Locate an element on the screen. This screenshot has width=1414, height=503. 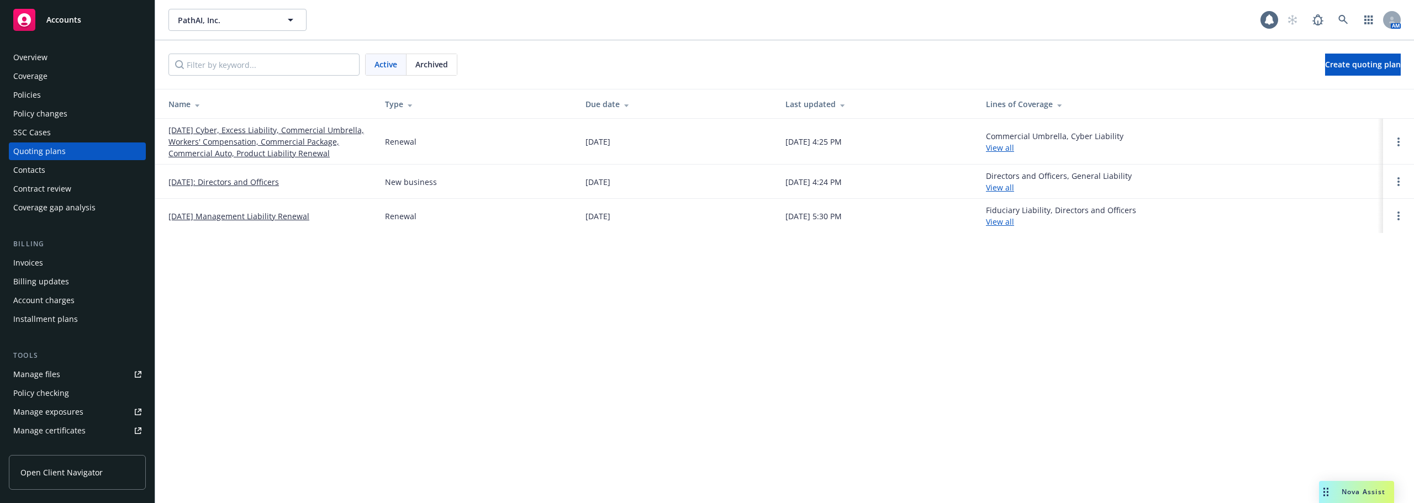
a: Invoices is located at coordinates (77, 263).